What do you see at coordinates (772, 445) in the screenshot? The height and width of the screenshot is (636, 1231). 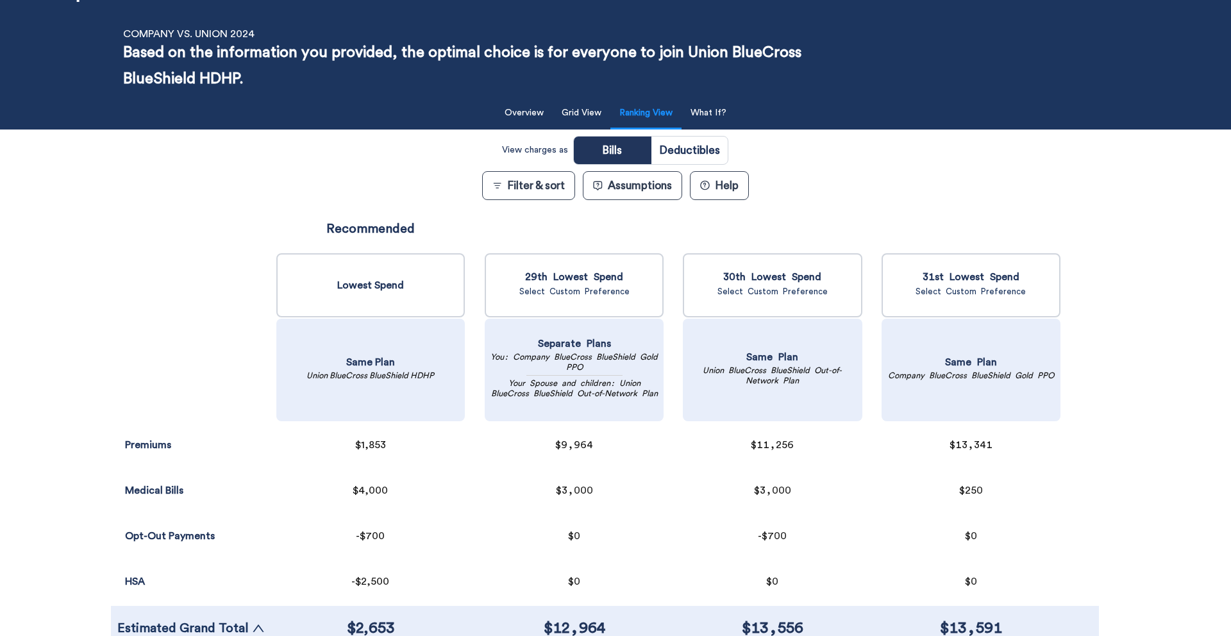 I see `p: $11,256` at bounding box center [772, 445].